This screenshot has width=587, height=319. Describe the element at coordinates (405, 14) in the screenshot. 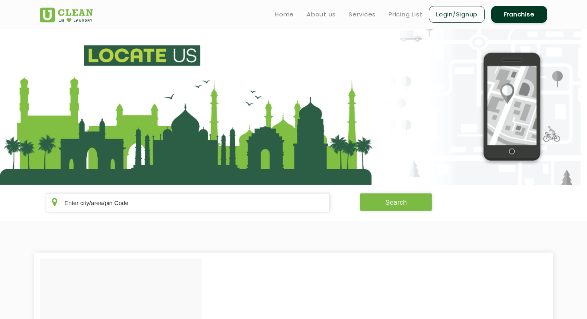

I see `a: Pricing List` at that location.